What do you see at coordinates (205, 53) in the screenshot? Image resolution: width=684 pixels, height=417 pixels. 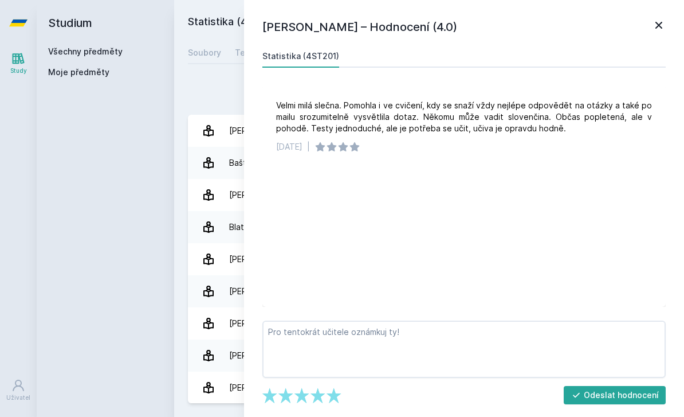 I see `a: Soubory` at bounding box center [205, 53].